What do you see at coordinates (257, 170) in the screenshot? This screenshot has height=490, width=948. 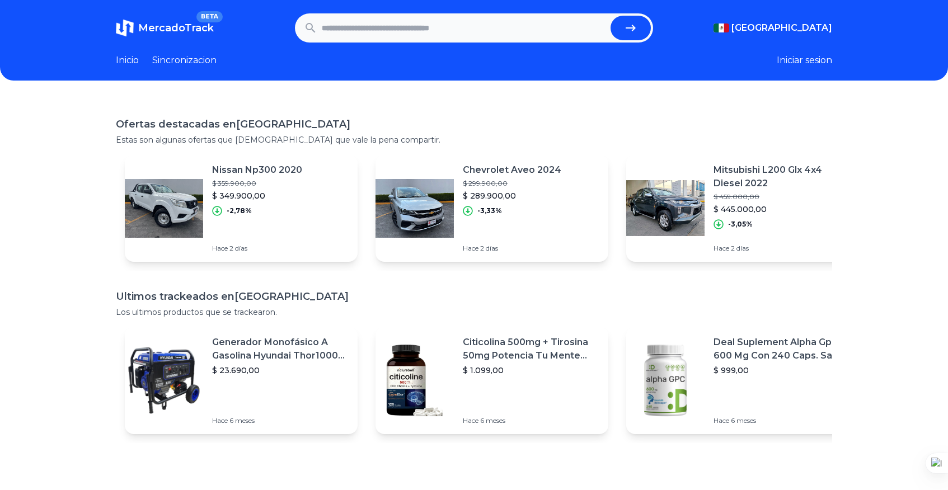 I see `p: Nissan Np300 2020` at bounding box center [257, 170].